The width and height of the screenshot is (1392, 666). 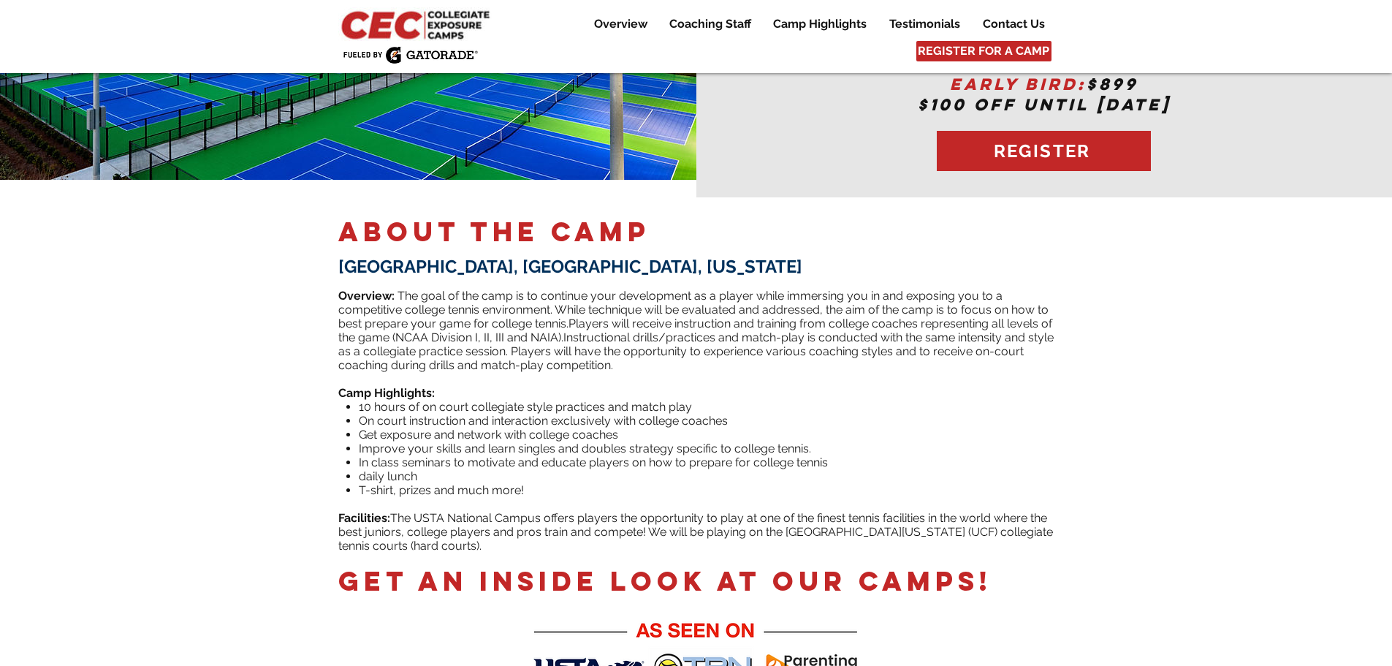 I want to click on img: CEC Logo Primary_edited.jpg, so click(x=417, y=24).